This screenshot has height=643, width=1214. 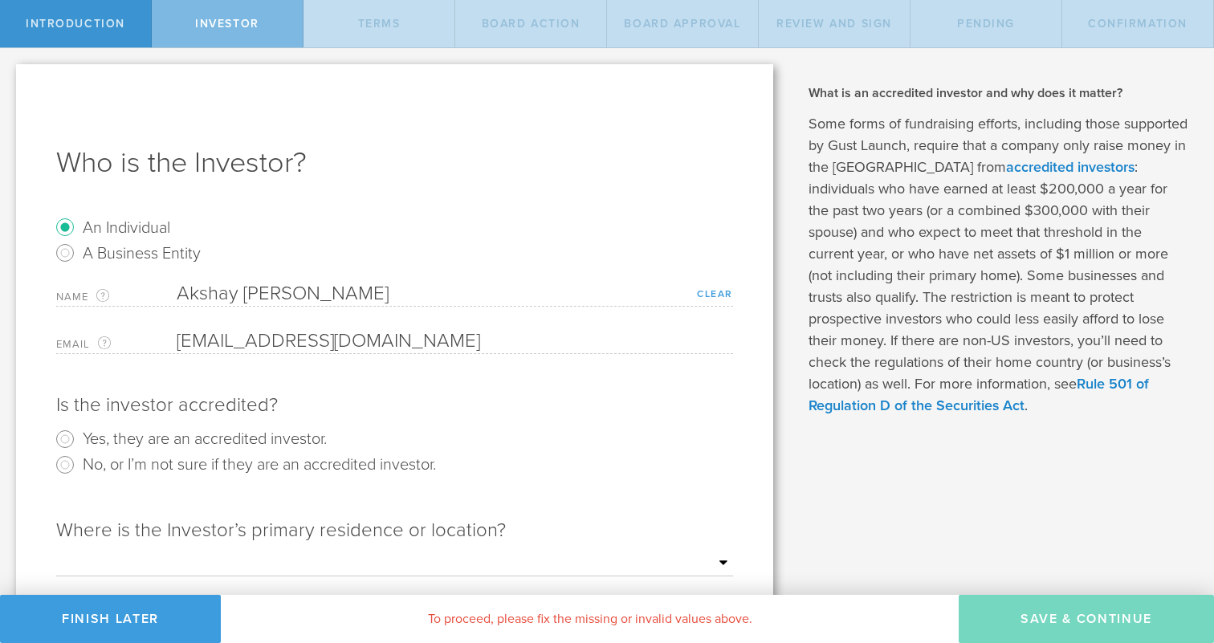 I want to click on span: Confirmation, so click(x=1137, y=23).